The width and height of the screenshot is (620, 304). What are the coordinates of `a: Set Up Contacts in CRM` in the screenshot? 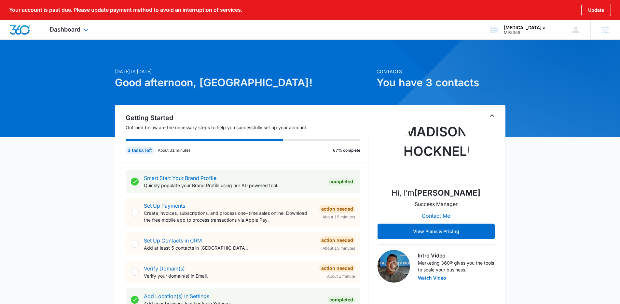 It's located at (173, 241).